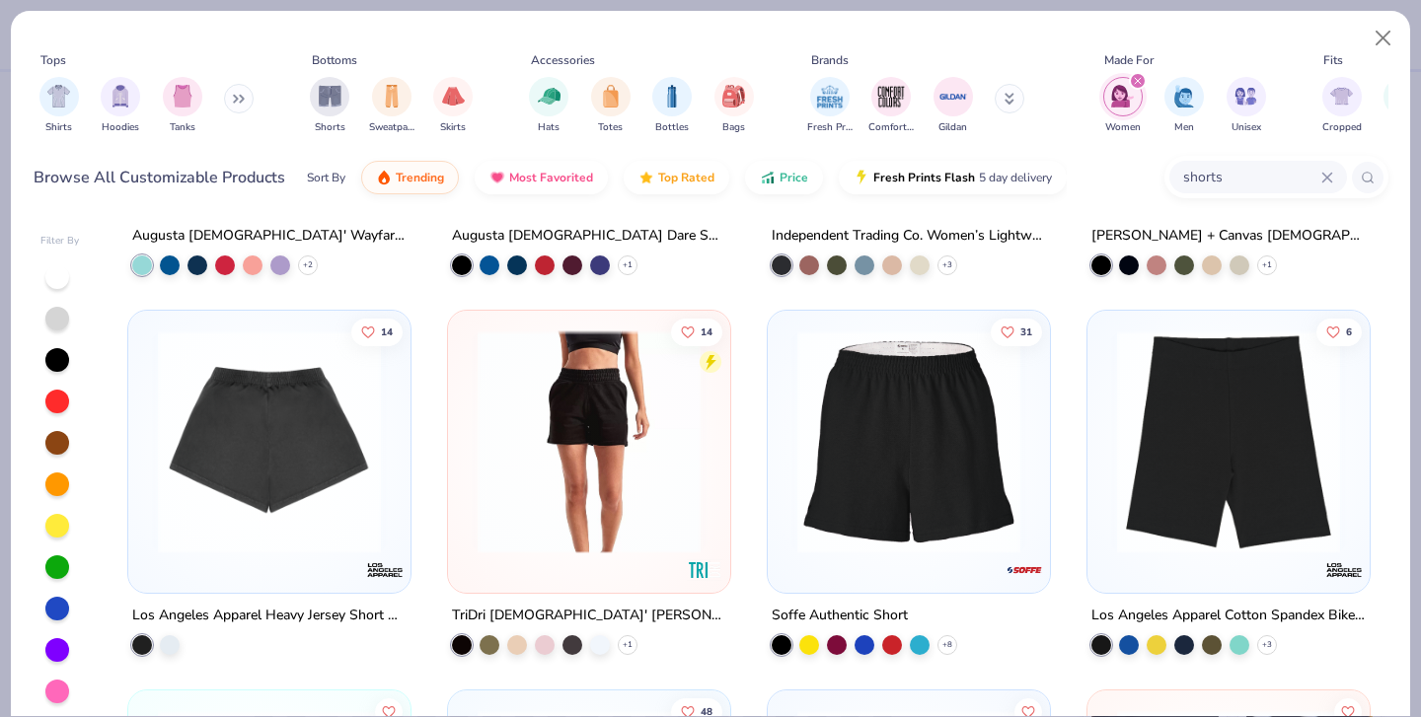  Describe the element at coordinates (548, 96) in the screenshot. I see `img: Hats Image` at that location.